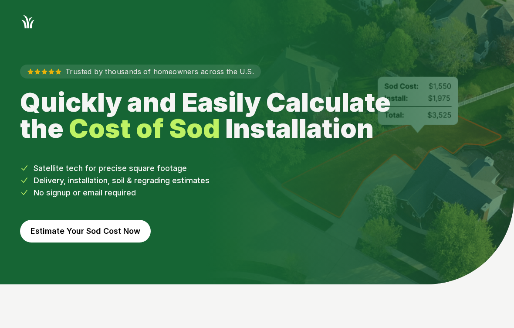  I want to click on strong: Cost of Sod, so click(144, 128).